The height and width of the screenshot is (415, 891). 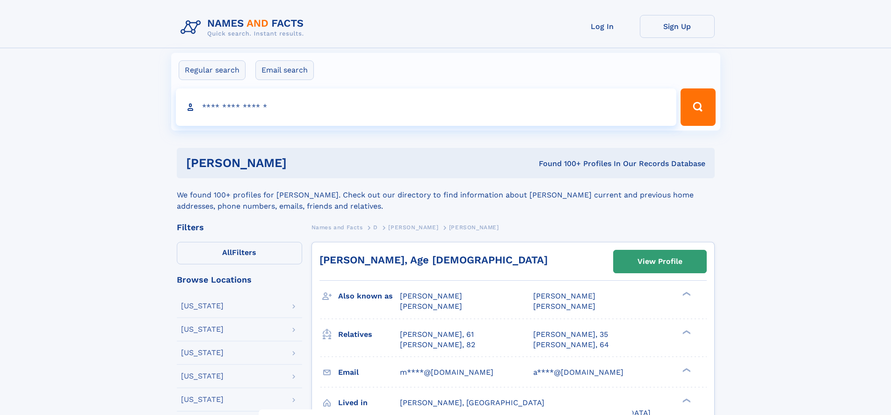 I want to click on span: All, so click(x=227, y=252).